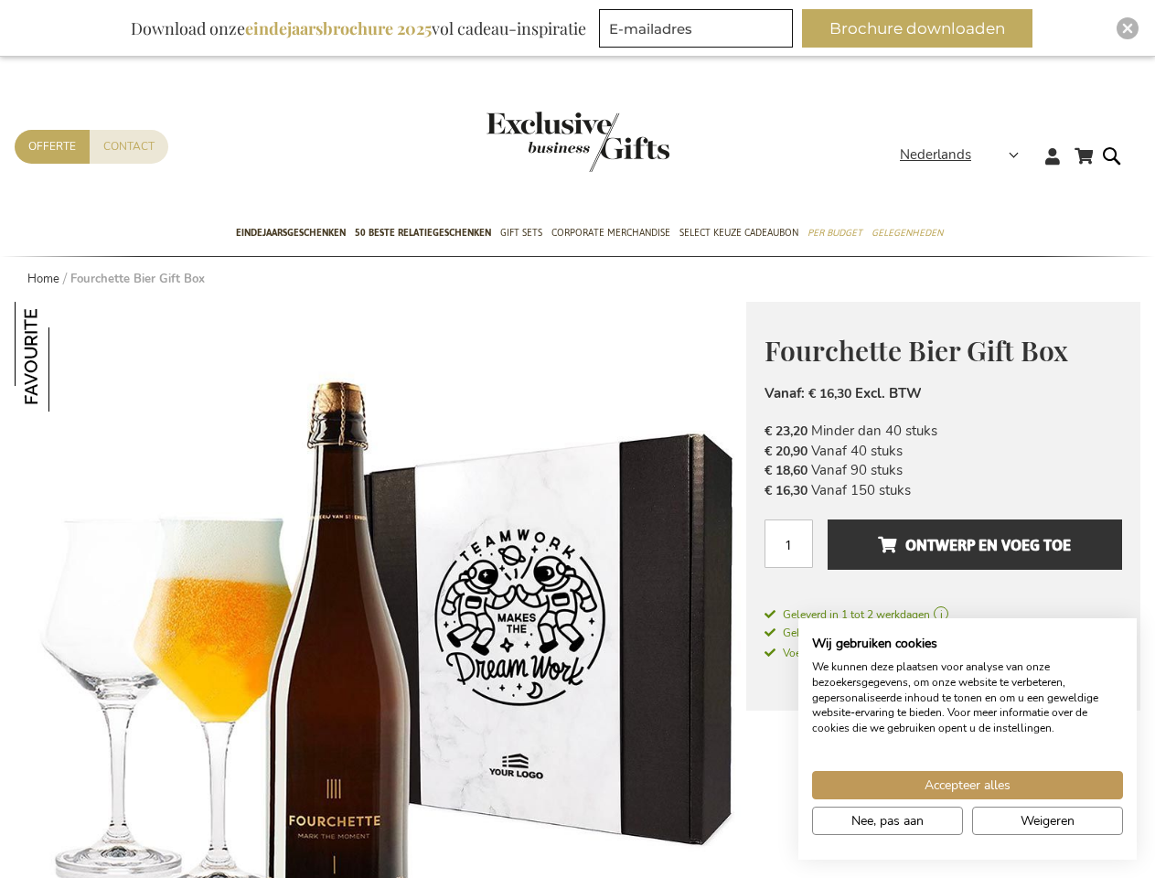  Describe the element at coordinates (943, 614) in the screenshot. I see `span: Geleverd in 1 tot 2 werkdagen` at that location.